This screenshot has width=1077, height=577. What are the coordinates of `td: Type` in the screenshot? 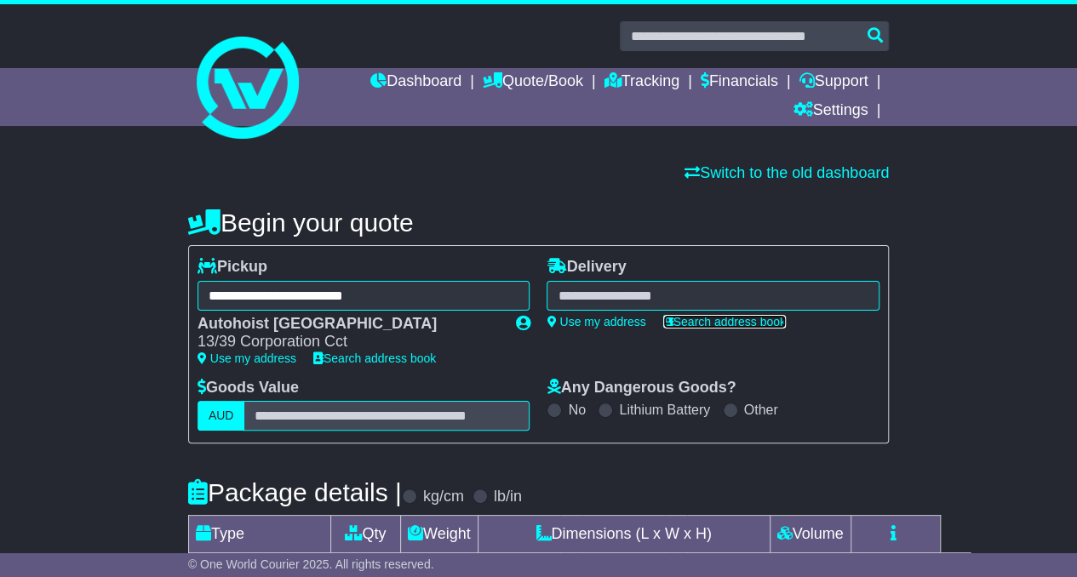 It's located at (259, 535).